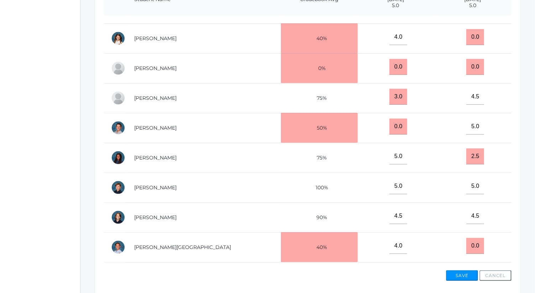 The height and width of the screenshot is (293, 535). Describe the element at coordinates (319, 188) in the screenshot. I see `td: 100%` at that location.